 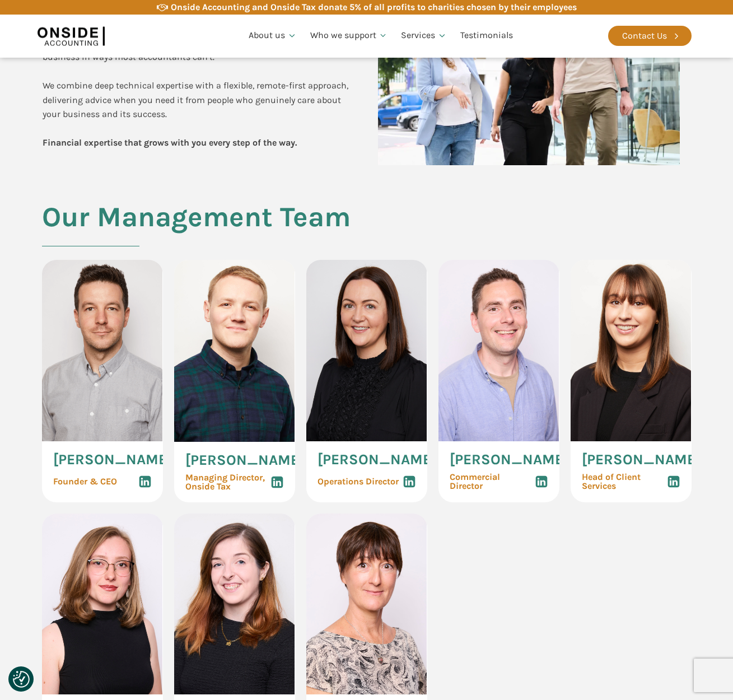 I want to click on a: Contact Us, so click(x=650, y=36).